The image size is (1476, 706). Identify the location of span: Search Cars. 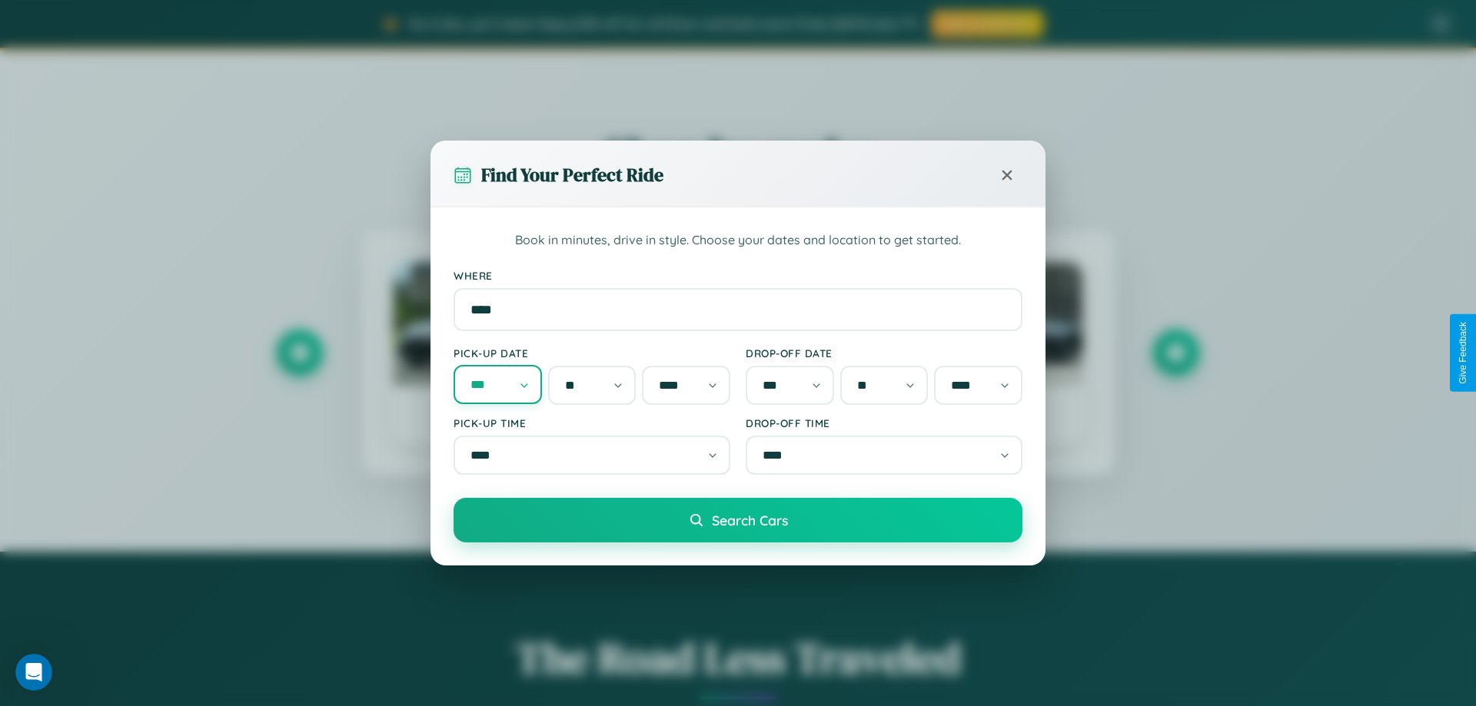
(749, 520).